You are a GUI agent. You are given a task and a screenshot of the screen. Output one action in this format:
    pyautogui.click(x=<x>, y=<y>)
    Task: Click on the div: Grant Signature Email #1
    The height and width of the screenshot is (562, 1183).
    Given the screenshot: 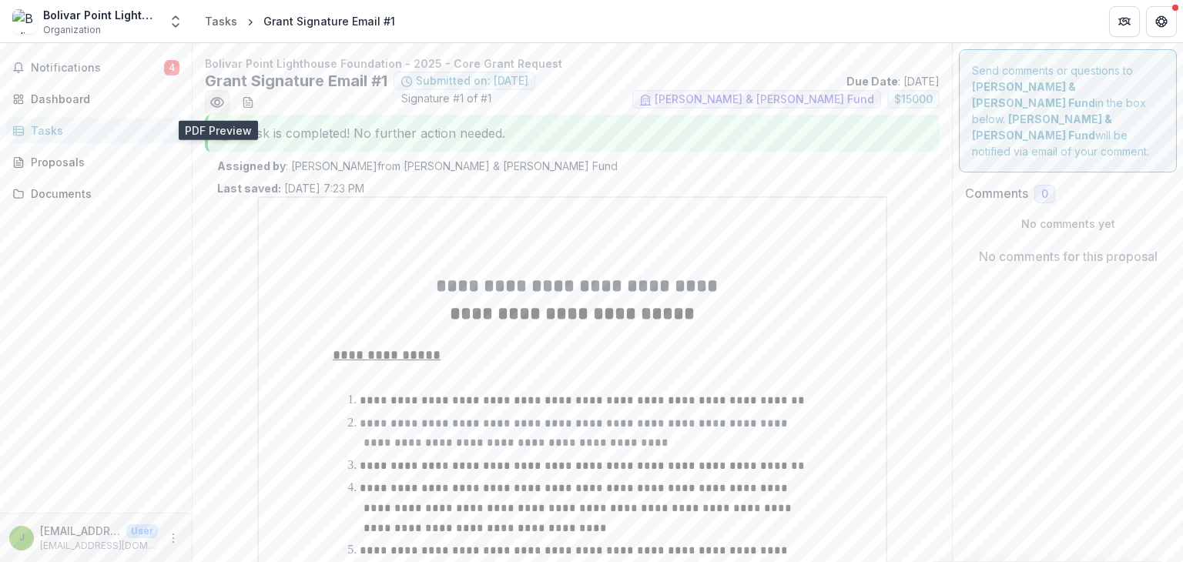 What is the action you would take?
    pyautogui.click(x=329, y=21)
    